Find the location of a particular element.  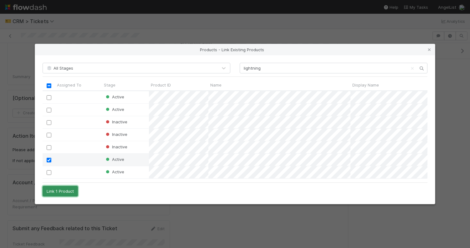

input: Search is located at coordinates (333, 68).